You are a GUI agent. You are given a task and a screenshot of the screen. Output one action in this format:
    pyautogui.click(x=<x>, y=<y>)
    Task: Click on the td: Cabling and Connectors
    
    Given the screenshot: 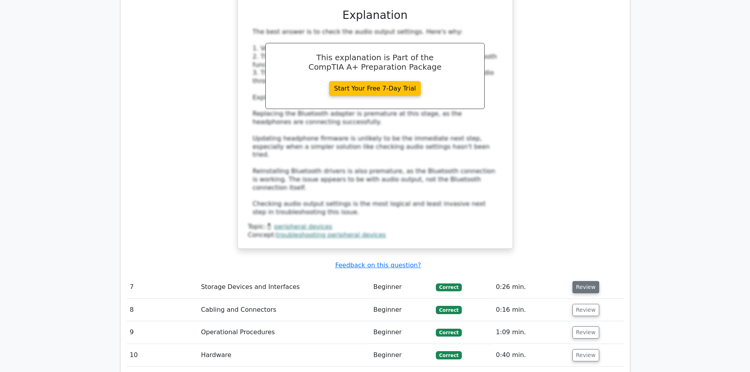 What is the action you would take?
    pyautogui.click(x=284, y=310)
    